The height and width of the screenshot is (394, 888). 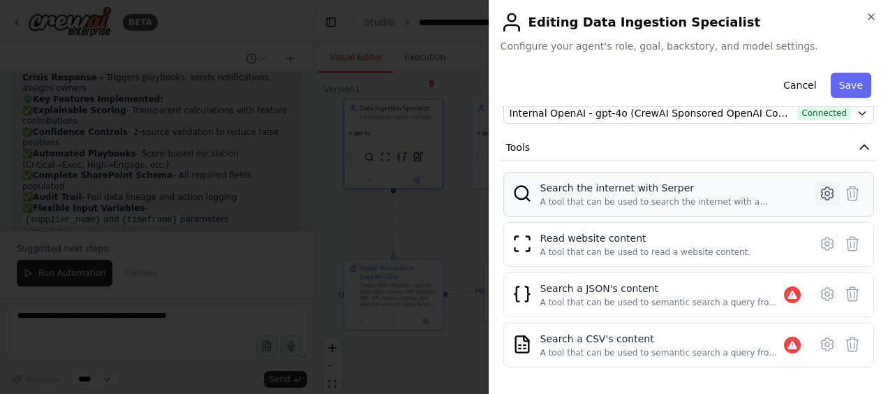 I want to click on span: Internal OpenAI - gpt-4o (CrewAI Sponsored OpenAI Connection), so click(x=651, y=113).